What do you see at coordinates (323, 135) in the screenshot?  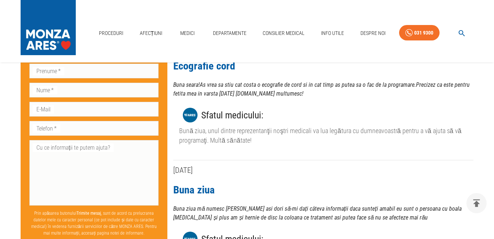 I see `div: Bună ziua, unul dintre reprezentanţii noştri medicali va lua legătura cu dumneavoastră pentru a v...` at bounding box center [323, 135].